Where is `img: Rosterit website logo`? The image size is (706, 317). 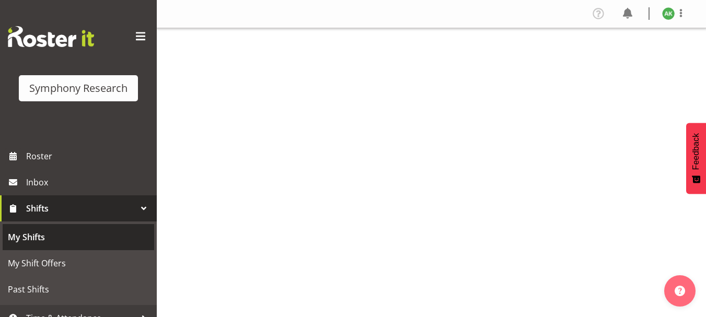
img: Rosterit website logo is located at coordinates (51, 37).